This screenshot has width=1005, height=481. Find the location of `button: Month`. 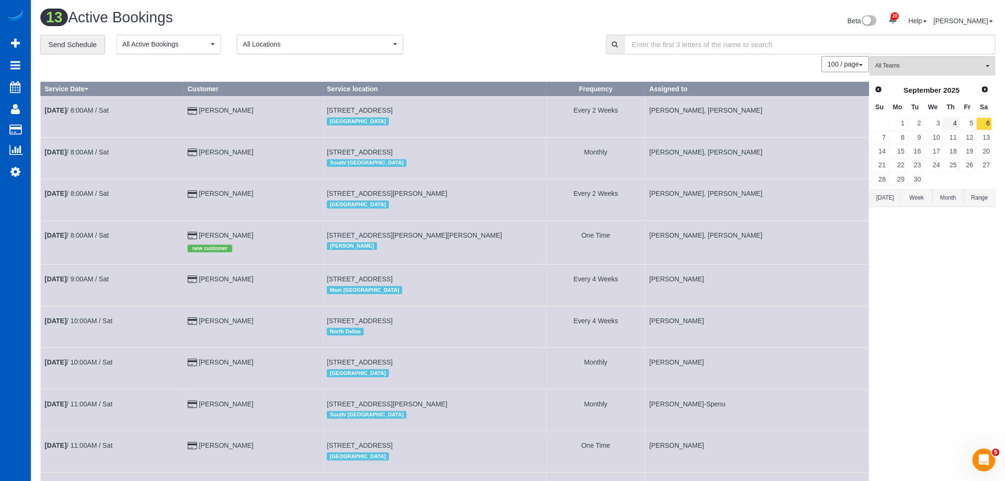

button: Month is located at coordinates (948, 198).